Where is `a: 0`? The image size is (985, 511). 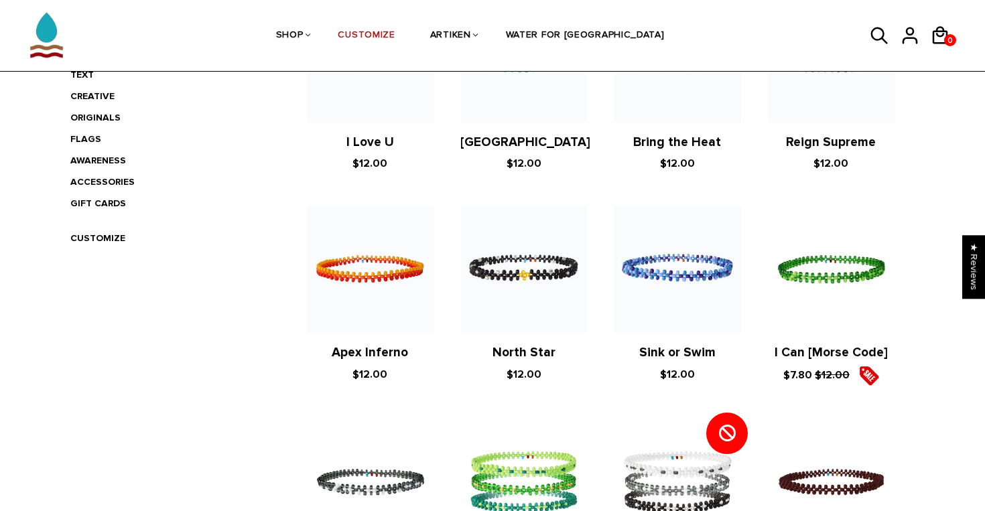 a: 0 is located at coordinates (950, 40).